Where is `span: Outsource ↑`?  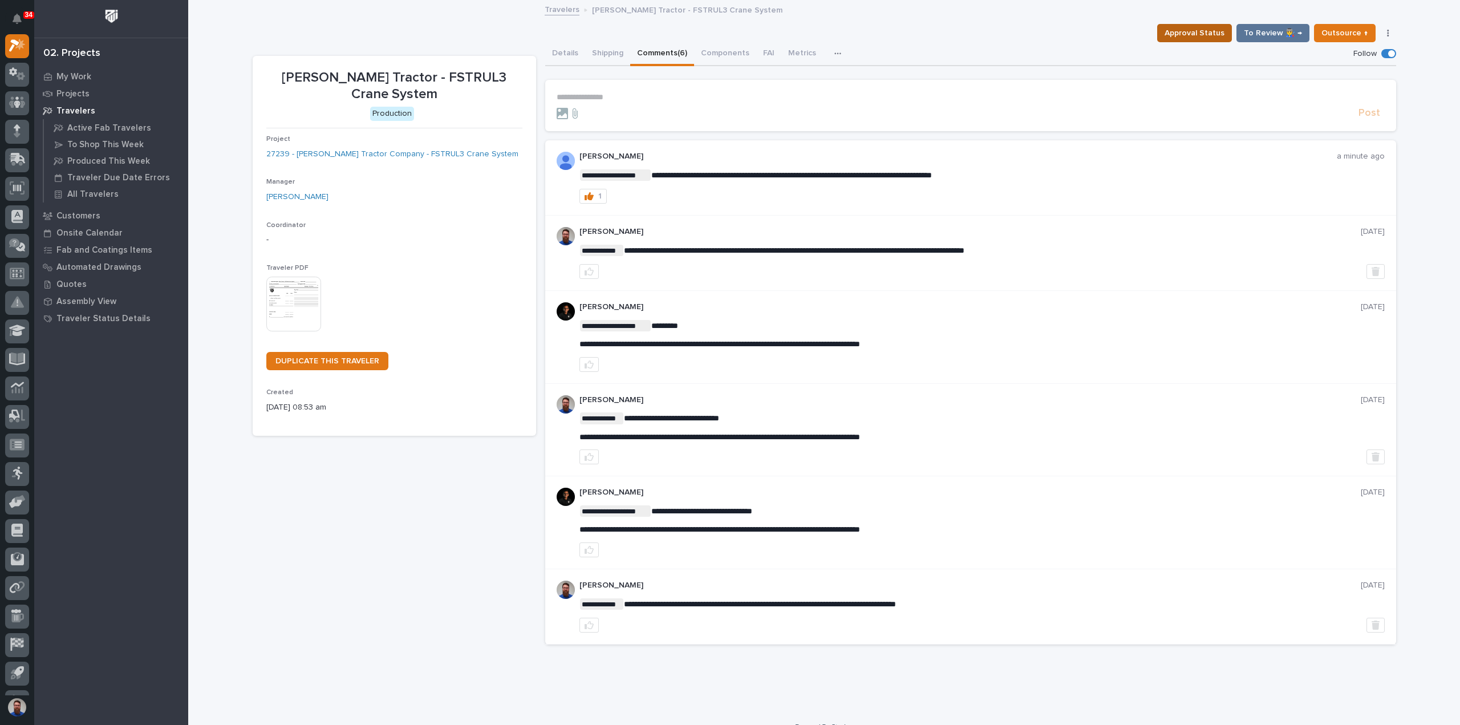
span: Outsource ↑ is located at coordinates (1345, 33).